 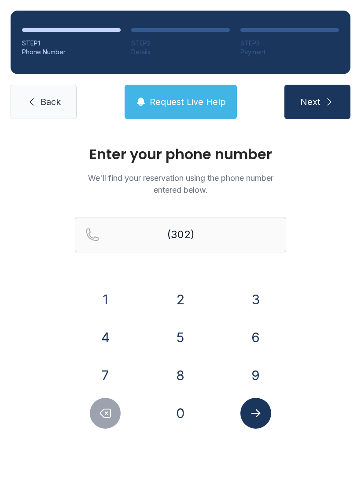 I want to click on button: 1, so click(x=105, y=299).